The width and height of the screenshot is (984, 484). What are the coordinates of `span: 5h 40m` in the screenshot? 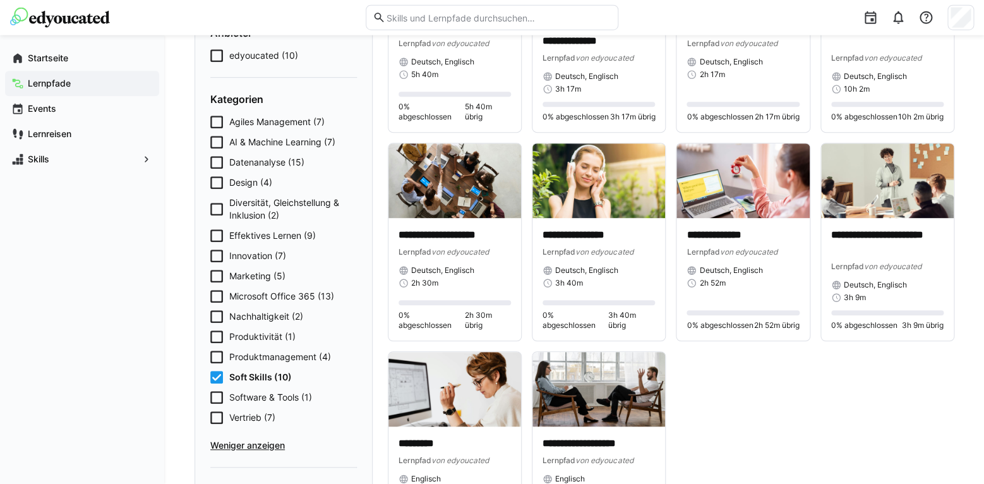 It's located at (425, 75).